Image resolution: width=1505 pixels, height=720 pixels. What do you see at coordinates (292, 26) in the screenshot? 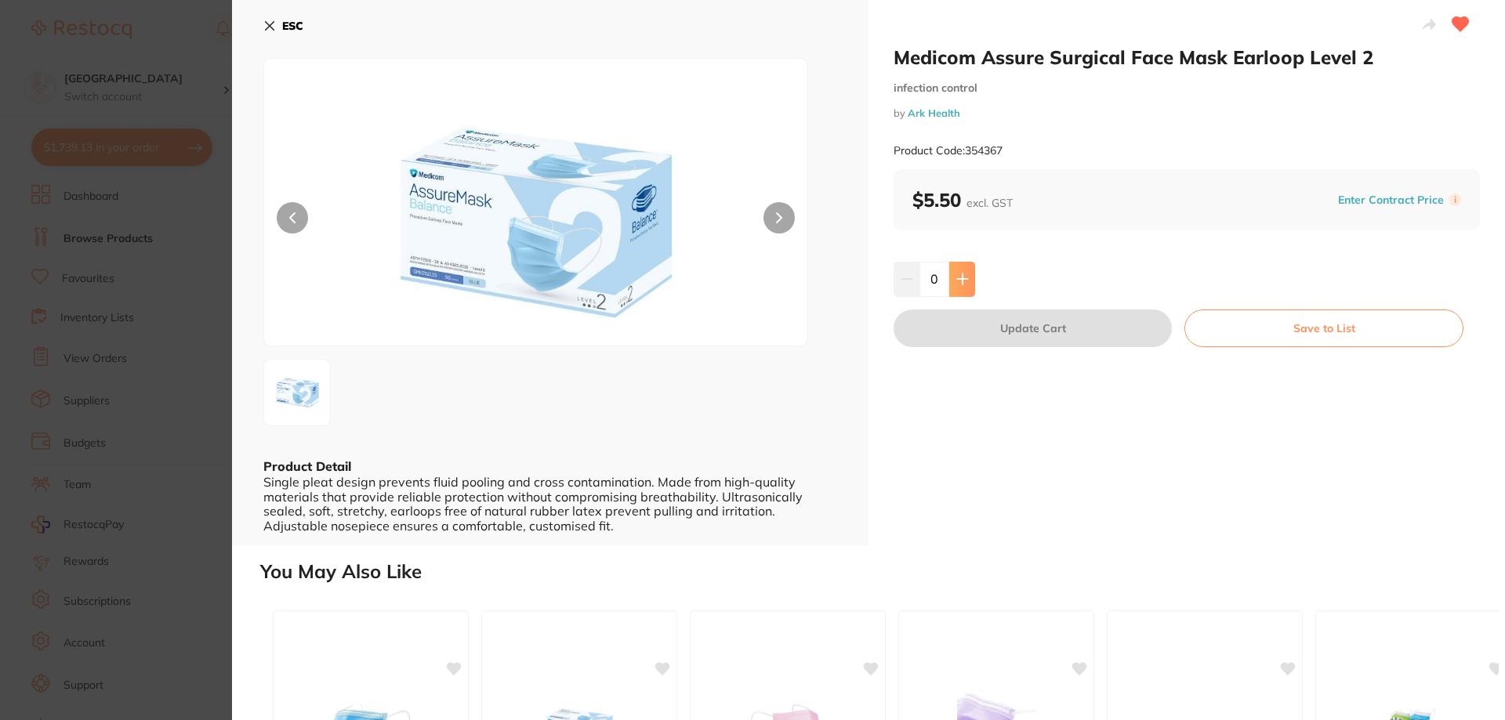
I see `b: ESC` at bounding box center [292, 26].